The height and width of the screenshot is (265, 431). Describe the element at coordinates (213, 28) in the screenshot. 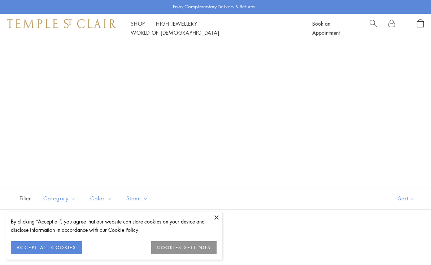

I see `nav: Main navigation` at that location.